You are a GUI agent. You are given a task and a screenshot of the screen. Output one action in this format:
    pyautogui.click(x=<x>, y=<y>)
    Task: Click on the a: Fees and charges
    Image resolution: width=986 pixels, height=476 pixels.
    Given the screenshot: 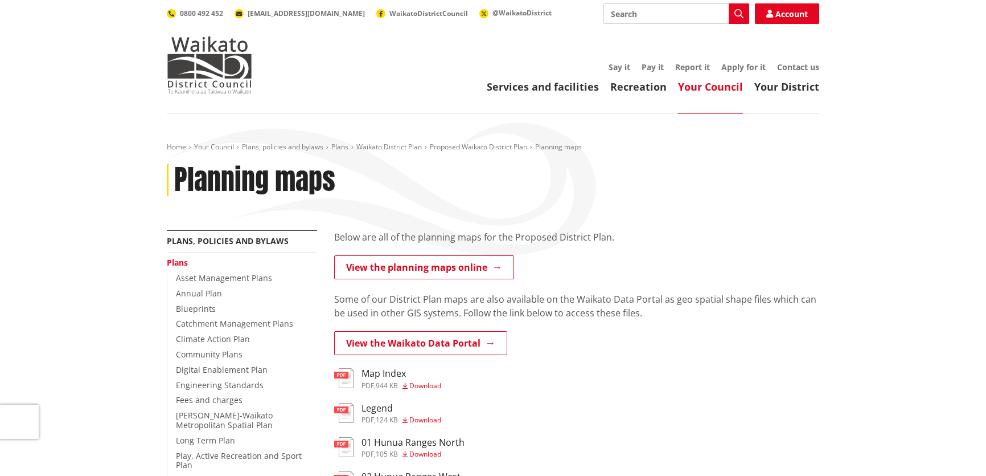 What is the action you would take?
    pyautogui.click(x=209, y=399)
    